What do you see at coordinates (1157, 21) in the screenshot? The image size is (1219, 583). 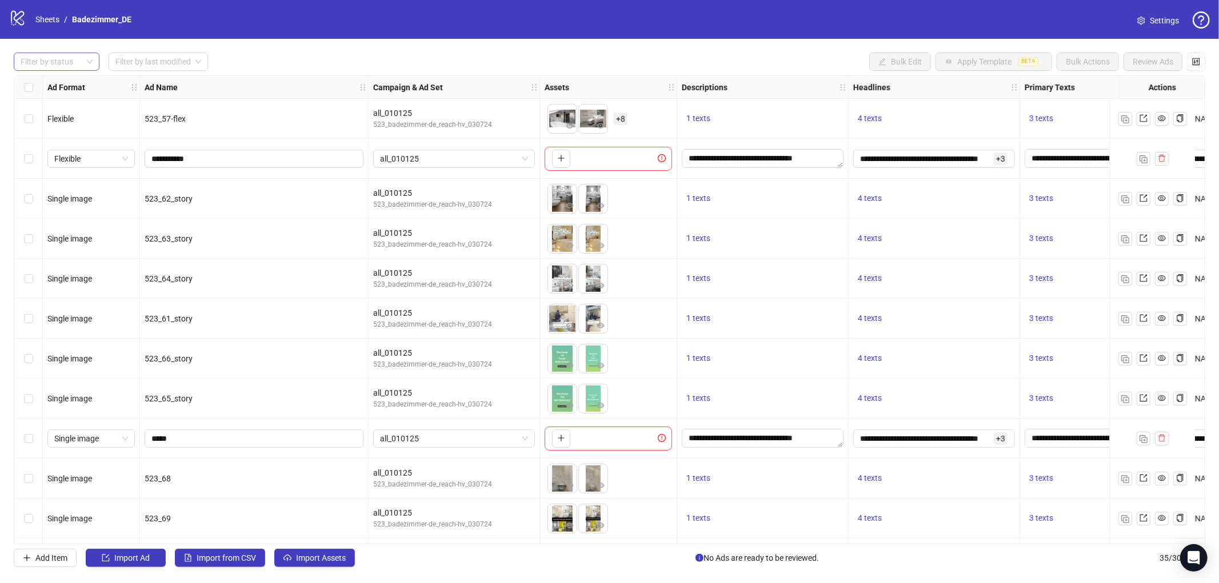 I see `a: Settings` at bounding box center [1157, 21].